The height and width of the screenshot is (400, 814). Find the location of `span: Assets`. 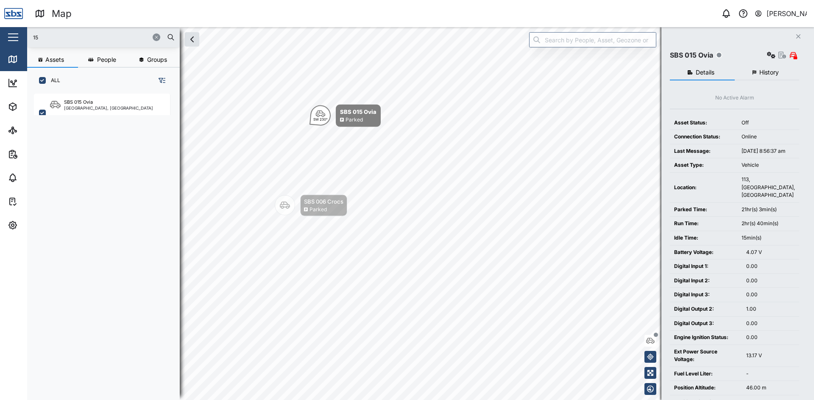

span: Assets is located at coordinates (55, 60).